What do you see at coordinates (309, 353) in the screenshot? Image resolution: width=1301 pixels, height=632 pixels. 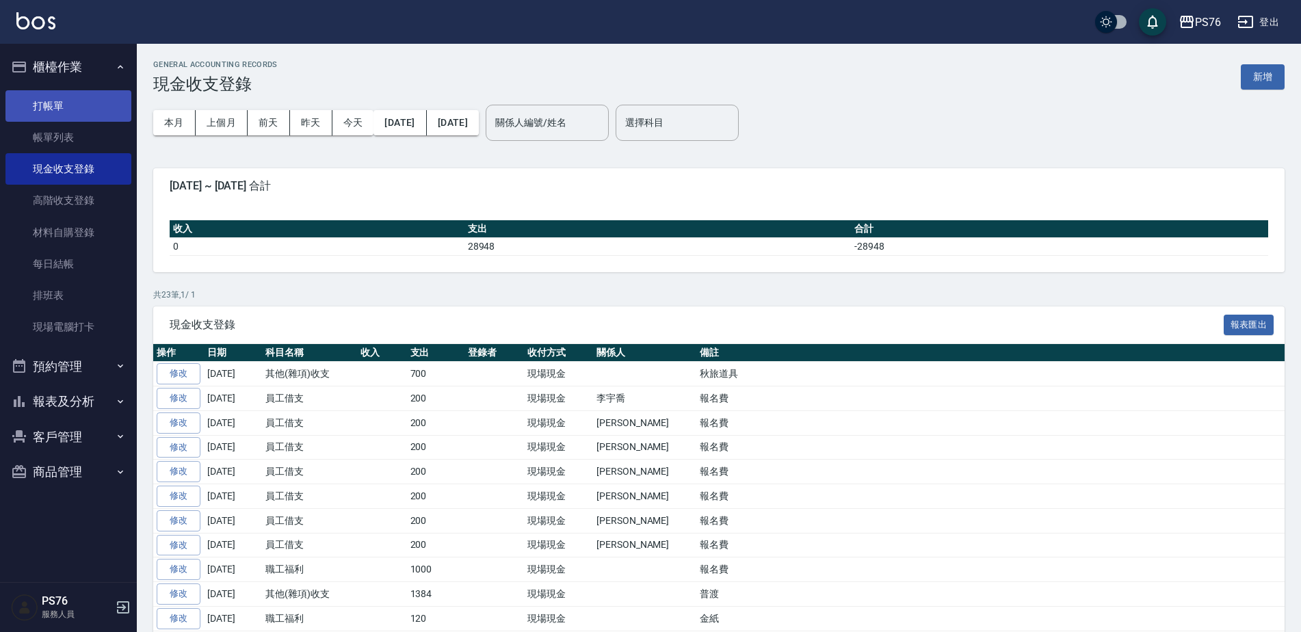 I see `th: 科目名稱` at bounding box center [309, 353].